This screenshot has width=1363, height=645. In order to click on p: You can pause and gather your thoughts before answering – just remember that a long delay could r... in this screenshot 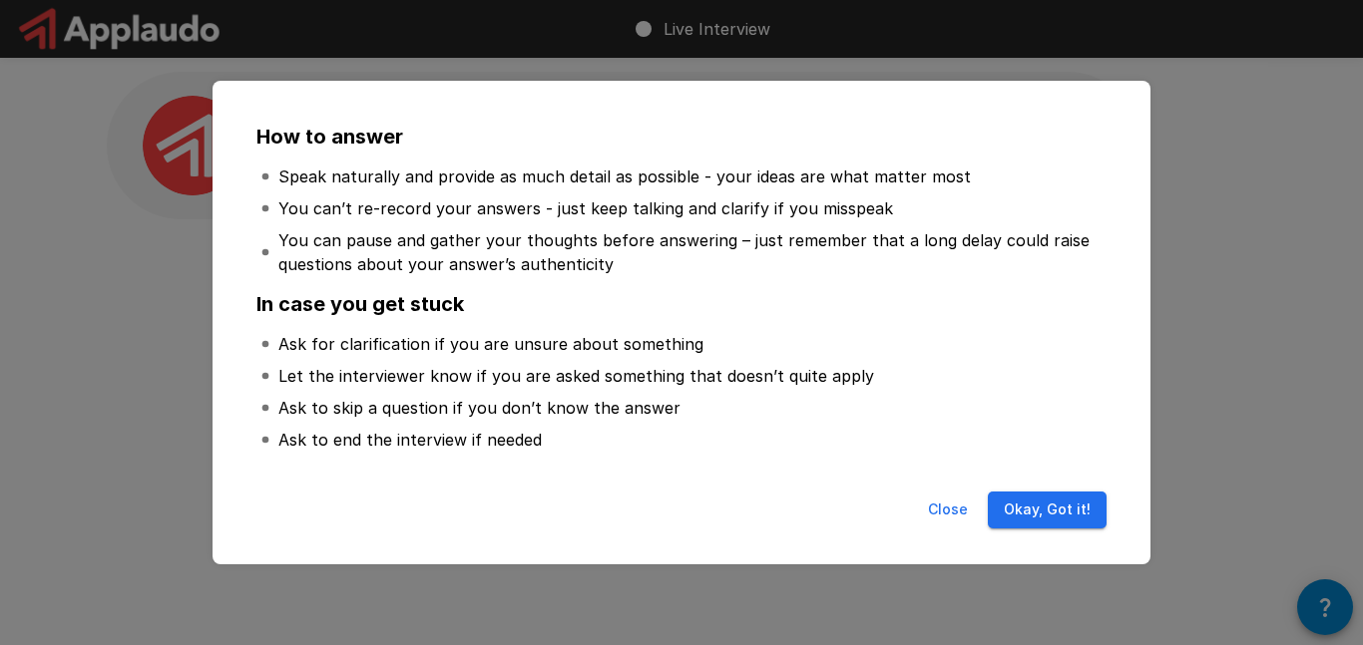, I will do `click(690, 252)`.